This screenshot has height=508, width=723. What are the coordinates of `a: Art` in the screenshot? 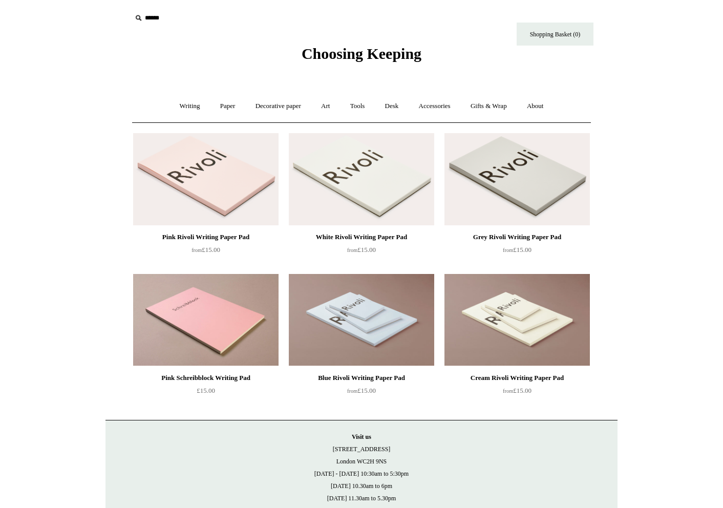 It's located at (325, 106).